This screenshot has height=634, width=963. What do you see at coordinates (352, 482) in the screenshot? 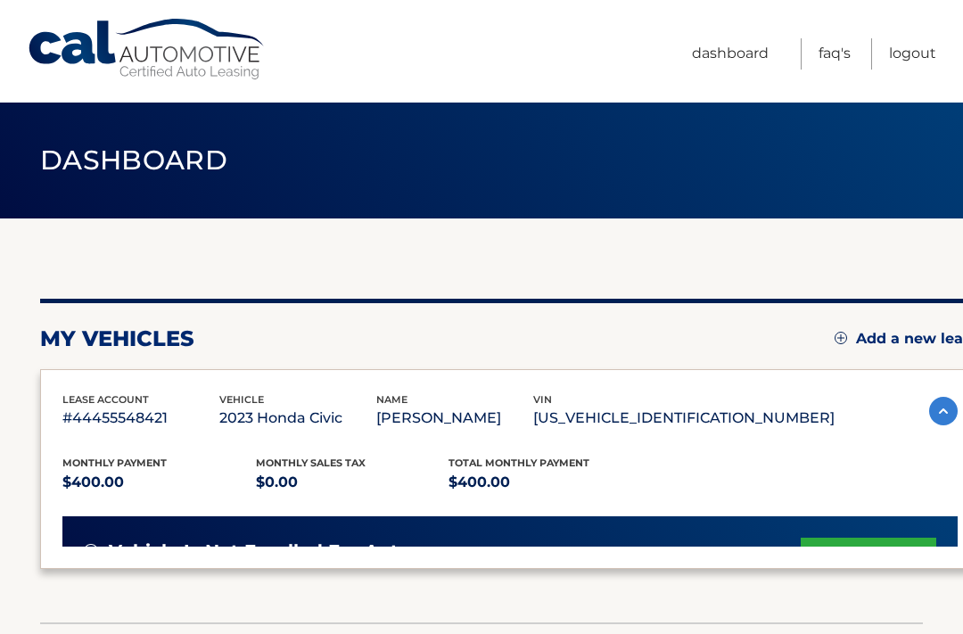
I see `p: $0.00` at bounding box center [352, 482].